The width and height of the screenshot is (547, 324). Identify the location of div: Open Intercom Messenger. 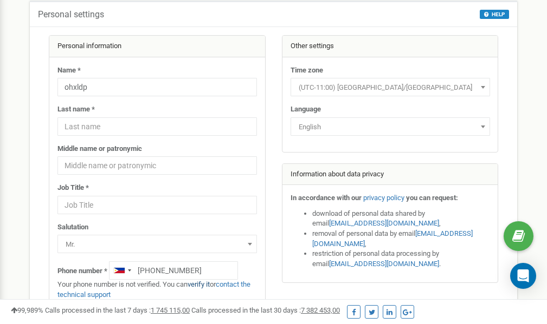
(523, 276).